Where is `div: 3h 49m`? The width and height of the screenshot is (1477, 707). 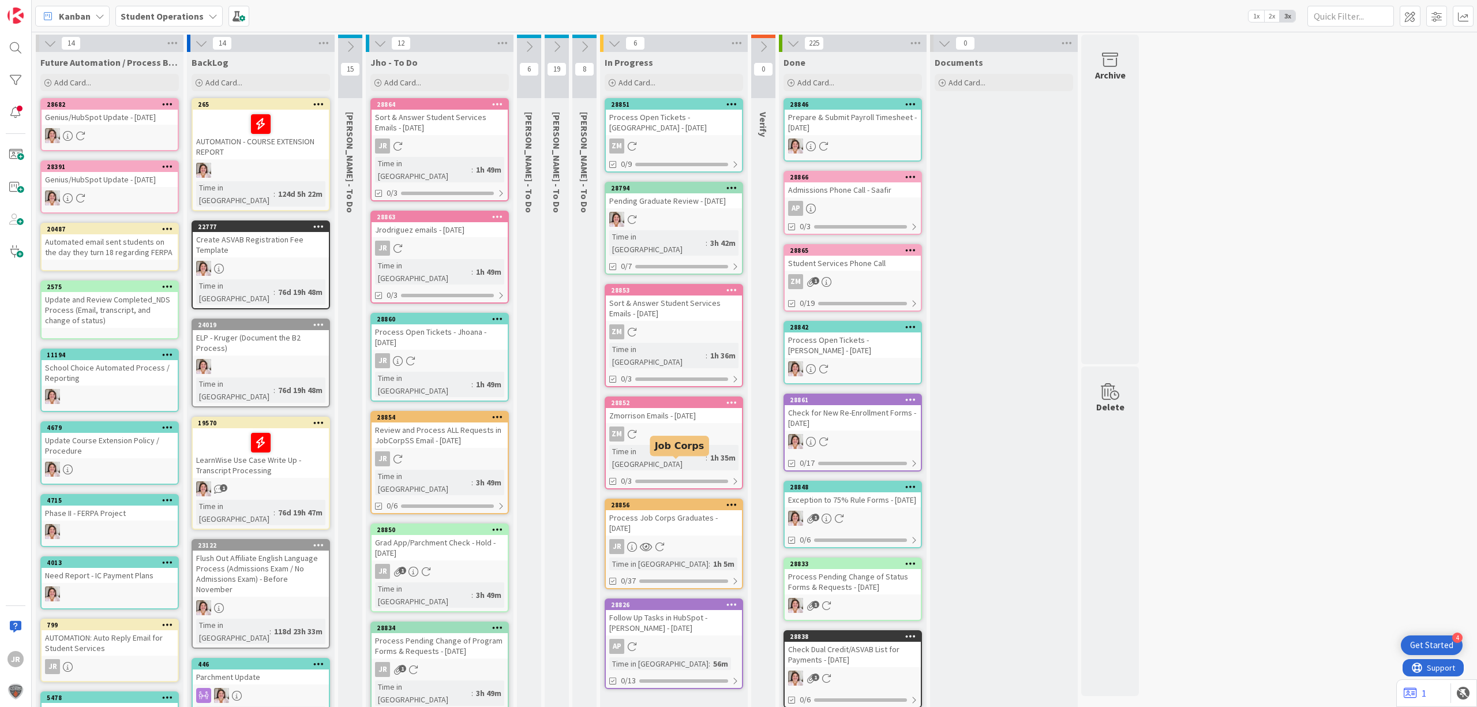 div: 3h 49m is located at coordinates (489, 595).